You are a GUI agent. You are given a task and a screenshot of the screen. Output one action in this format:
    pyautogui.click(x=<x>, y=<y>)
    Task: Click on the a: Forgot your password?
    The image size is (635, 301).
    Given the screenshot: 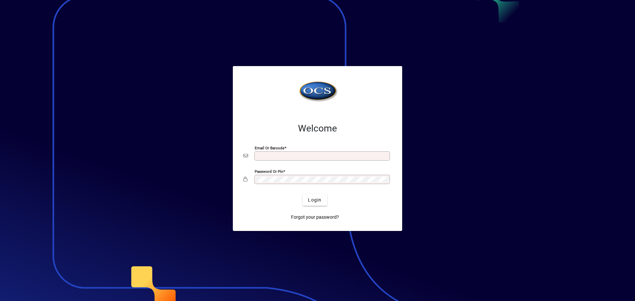 What is the action you would take?
    pyautogui.click(x=315, y=217)
    